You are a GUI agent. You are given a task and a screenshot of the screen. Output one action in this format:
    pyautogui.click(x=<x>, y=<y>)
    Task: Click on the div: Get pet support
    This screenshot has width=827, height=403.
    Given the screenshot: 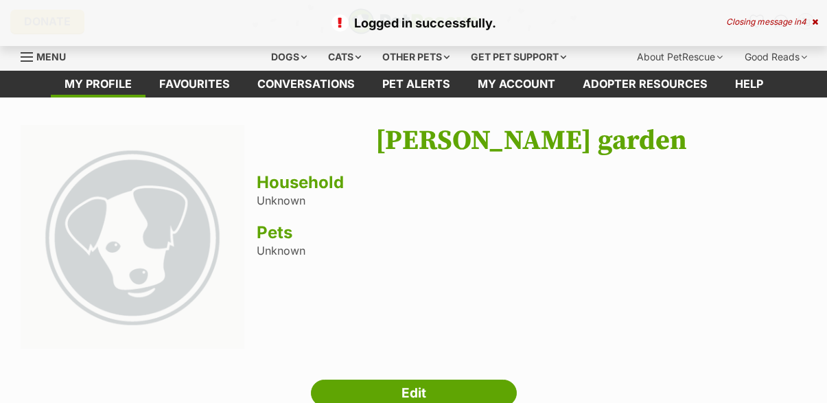 What is the action you would take?
    pyautogui.click(x=518, y=57)
    